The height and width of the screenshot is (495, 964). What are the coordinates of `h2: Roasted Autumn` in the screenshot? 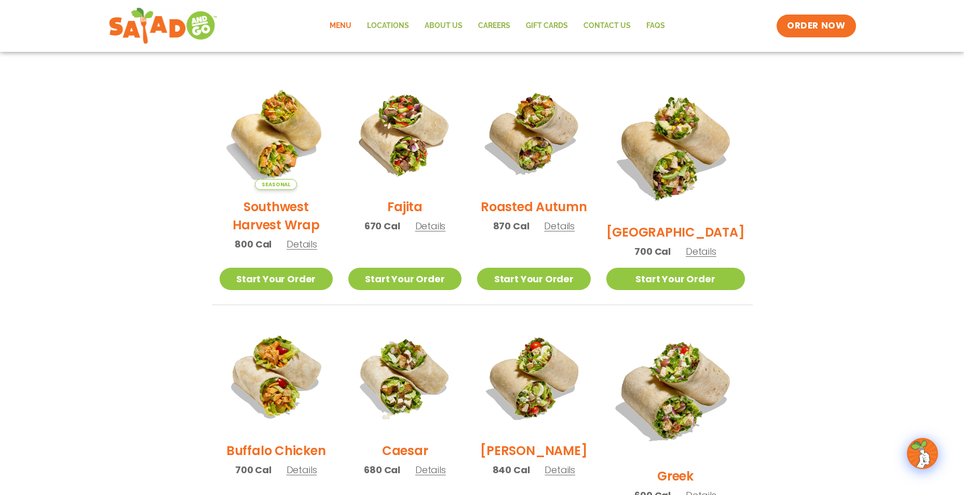 It's located at (533, 207).